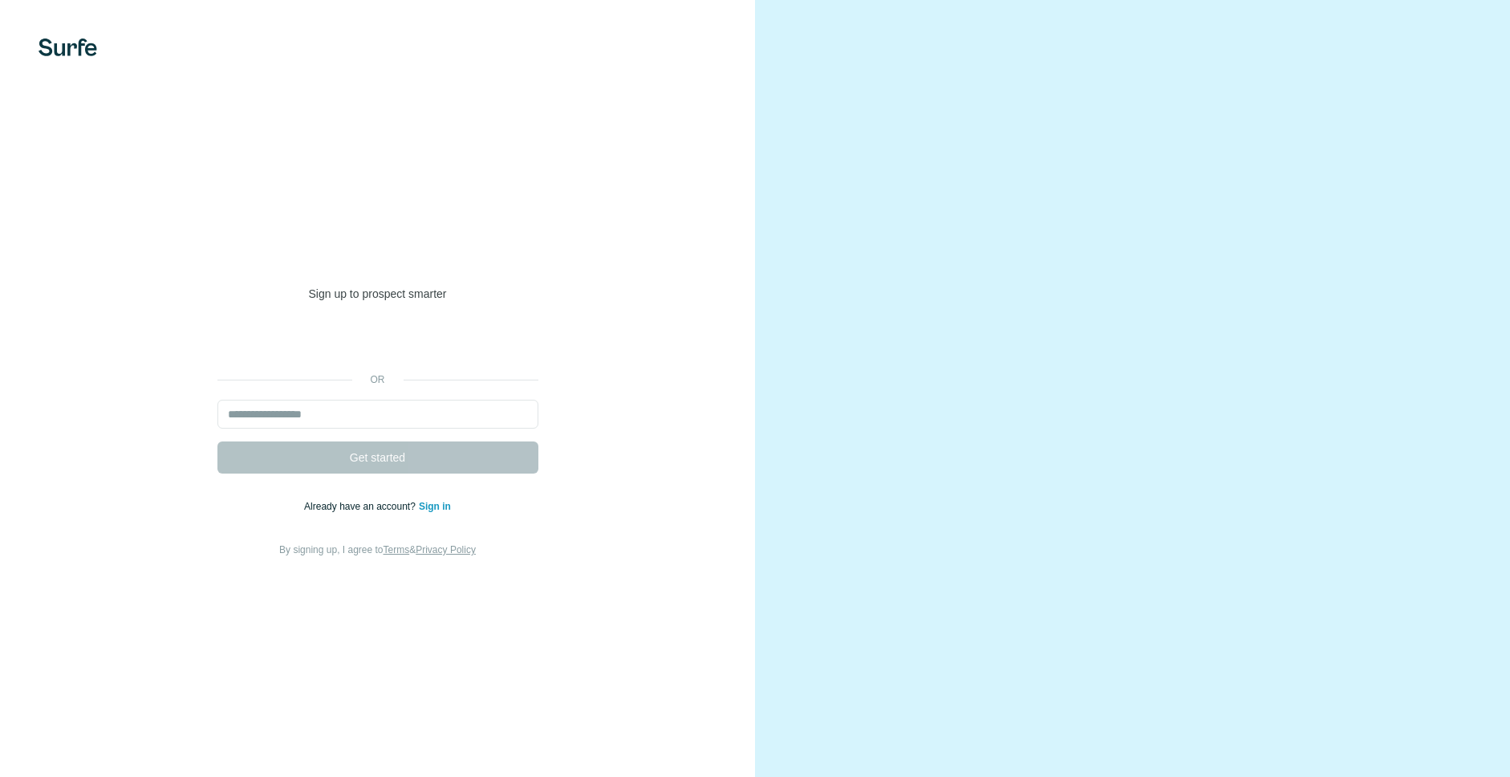 The height and width of the screenshot is (777, 1510). Describe the element at coordinates (377, 550) in the screenshot. I see `span: By signing up, I agree to &` at that location.